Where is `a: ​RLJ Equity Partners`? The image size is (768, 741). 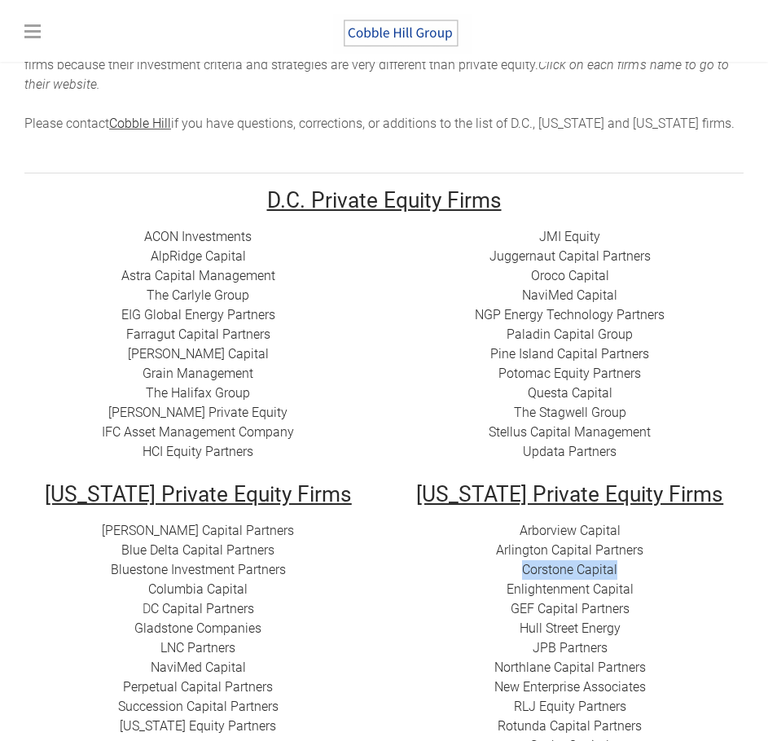
a: ​RLJ Equity Partners is located at coordinates (570, 706).